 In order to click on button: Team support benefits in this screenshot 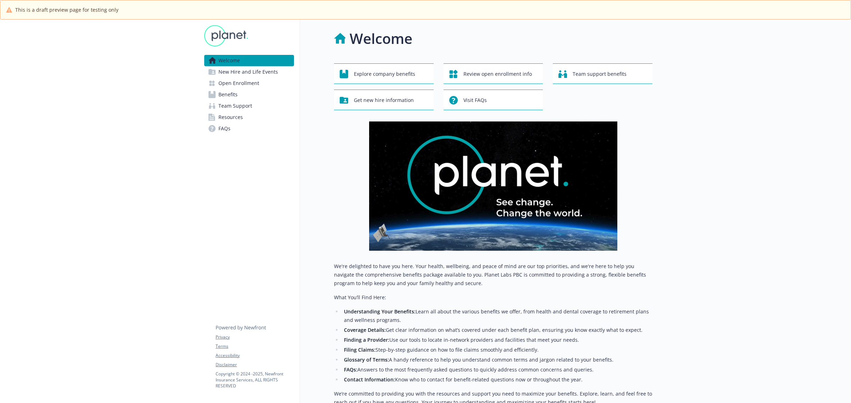, I will do `click(602, 74)`.